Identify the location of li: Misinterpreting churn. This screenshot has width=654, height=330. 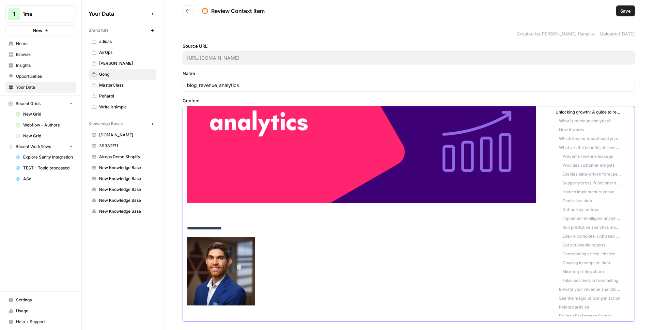
(587, 272).